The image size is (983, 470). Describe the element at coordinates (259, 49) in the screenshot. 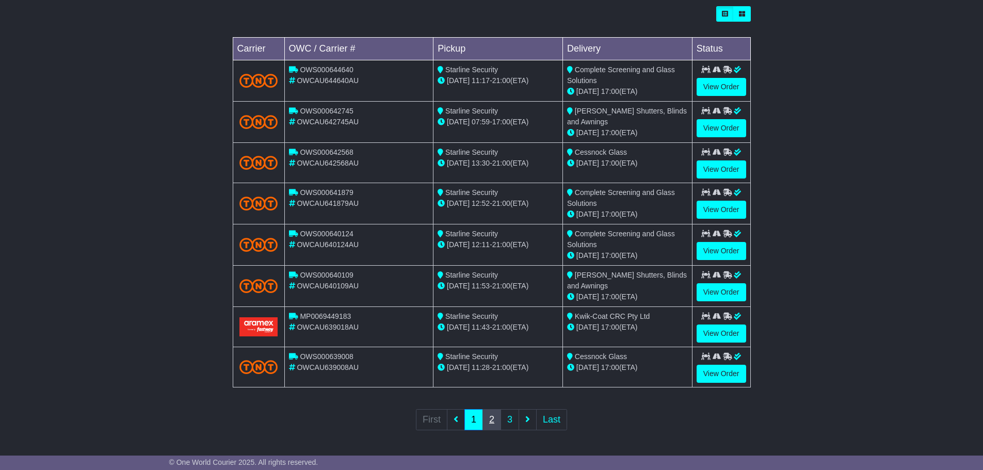

I see `td: Carrier` at that location.